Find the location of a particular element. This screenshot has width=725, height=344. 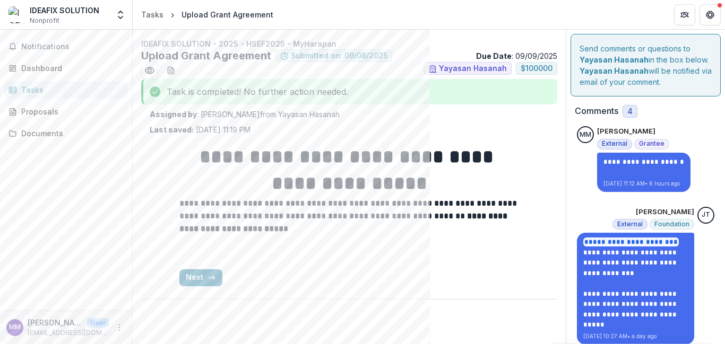

span: Nonprofit is located at coordinates (45, 21).